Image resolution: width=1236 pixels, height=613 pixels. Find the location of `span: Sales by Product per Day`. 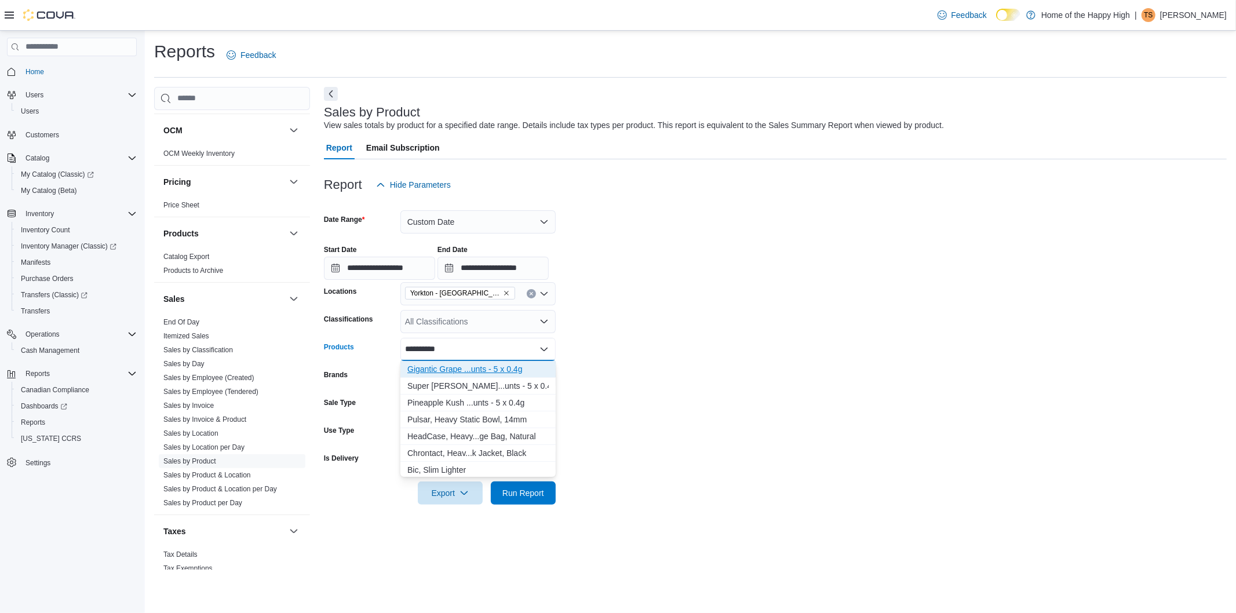

span: Sales by Product per Day is located at coordinates (203, 503).